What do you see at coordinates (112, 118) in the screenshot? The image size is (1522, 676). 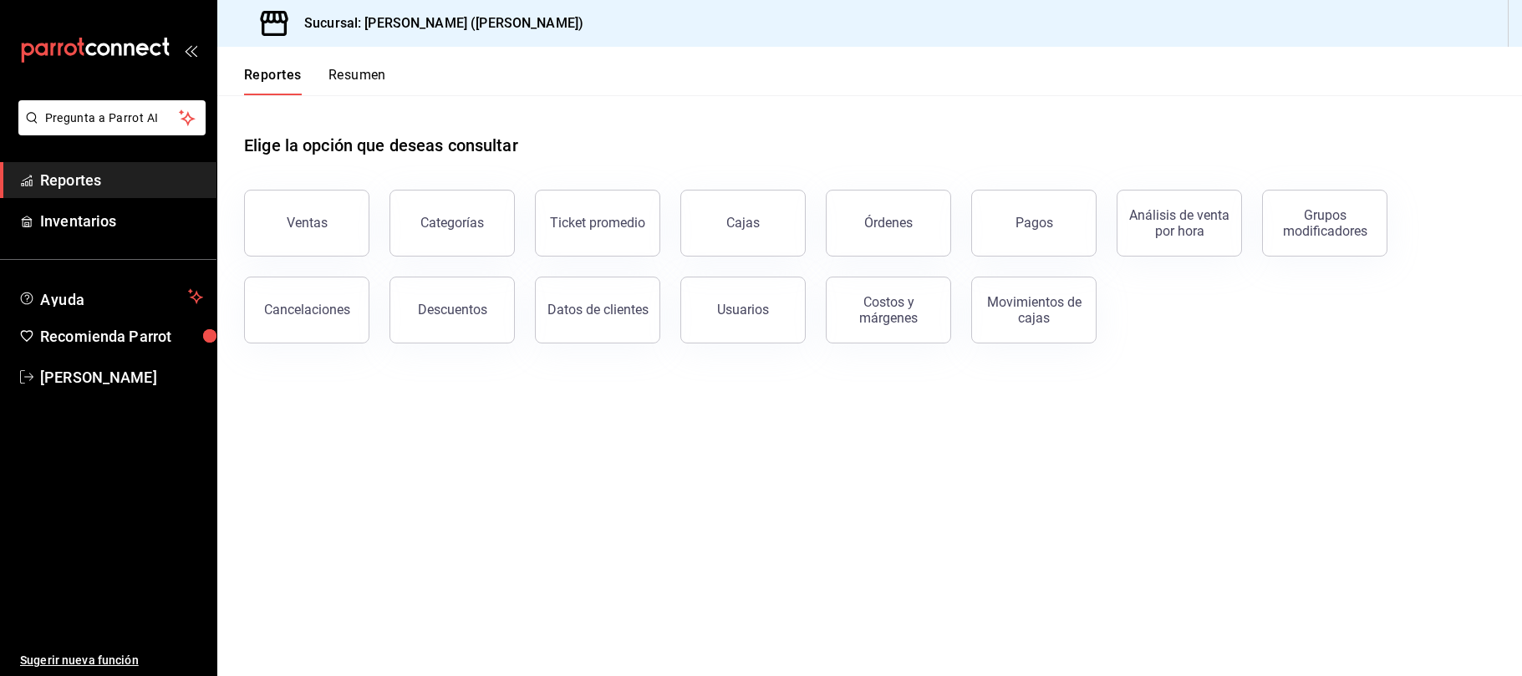 I see `button: Pregunta a Parrot AI` at bounding box center [112, 118].